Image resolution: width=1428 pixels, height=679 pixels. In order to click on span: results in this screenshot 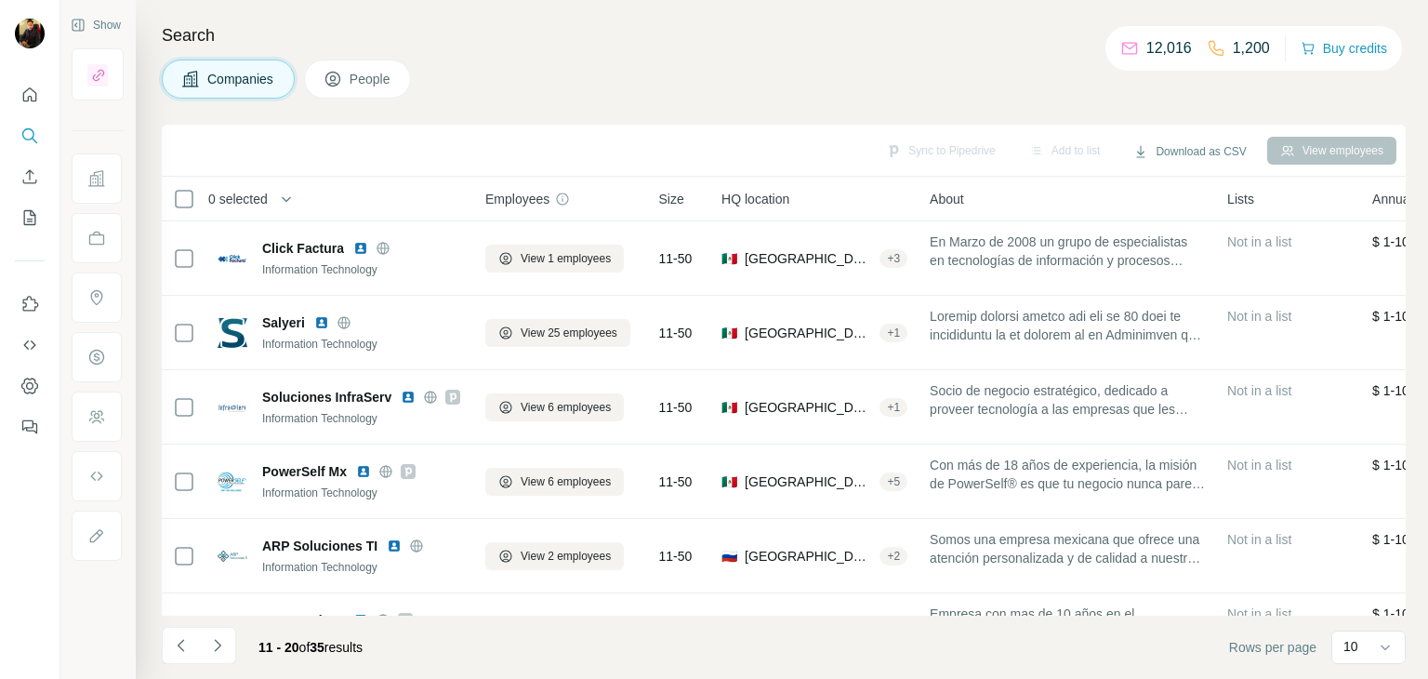, I will do `click(311, 647)`.